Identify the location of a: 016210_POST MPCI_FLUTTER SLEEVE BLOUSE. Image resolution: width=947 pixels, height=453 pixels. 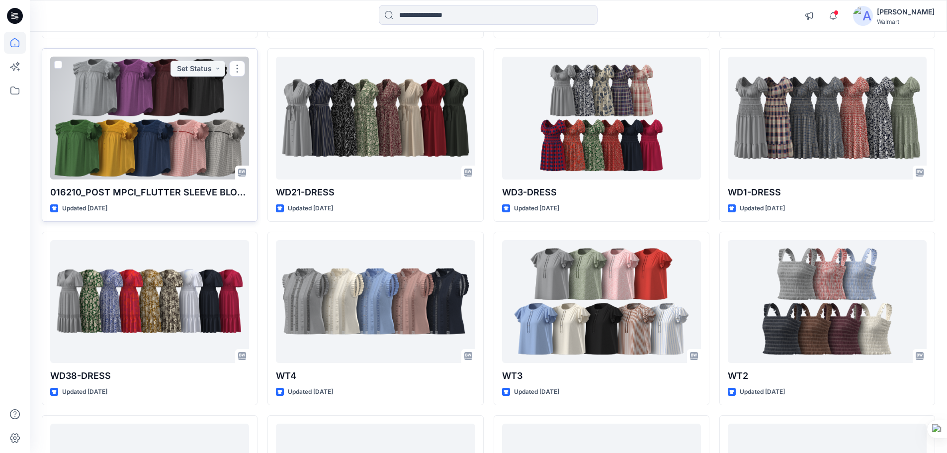
(150, 118).